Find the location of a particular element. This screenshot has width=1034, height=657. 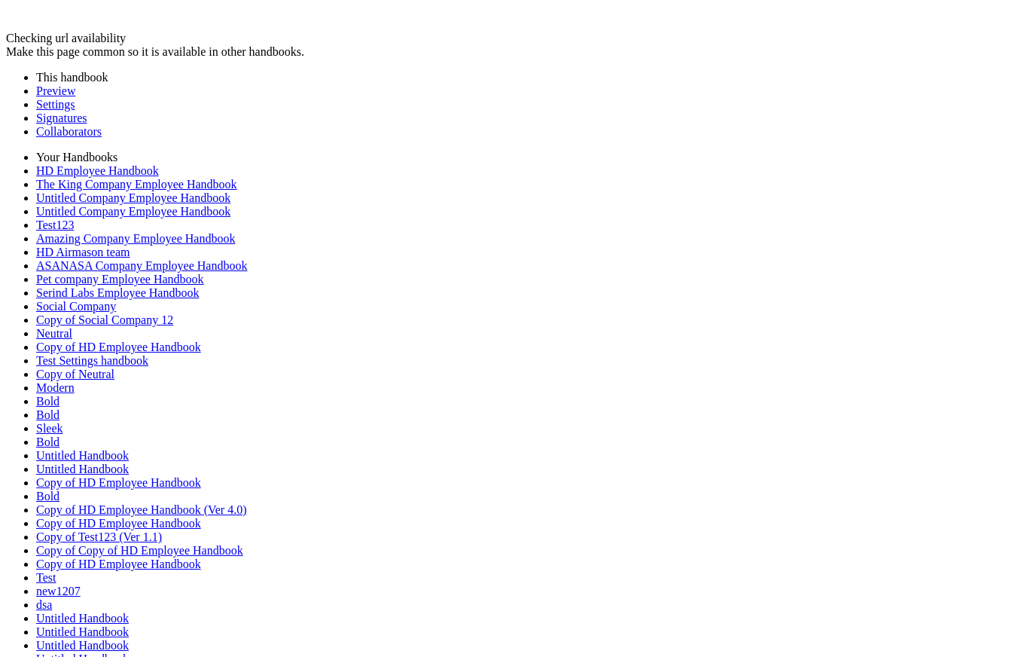

li: This handbook is located at coordinates (532, 78).